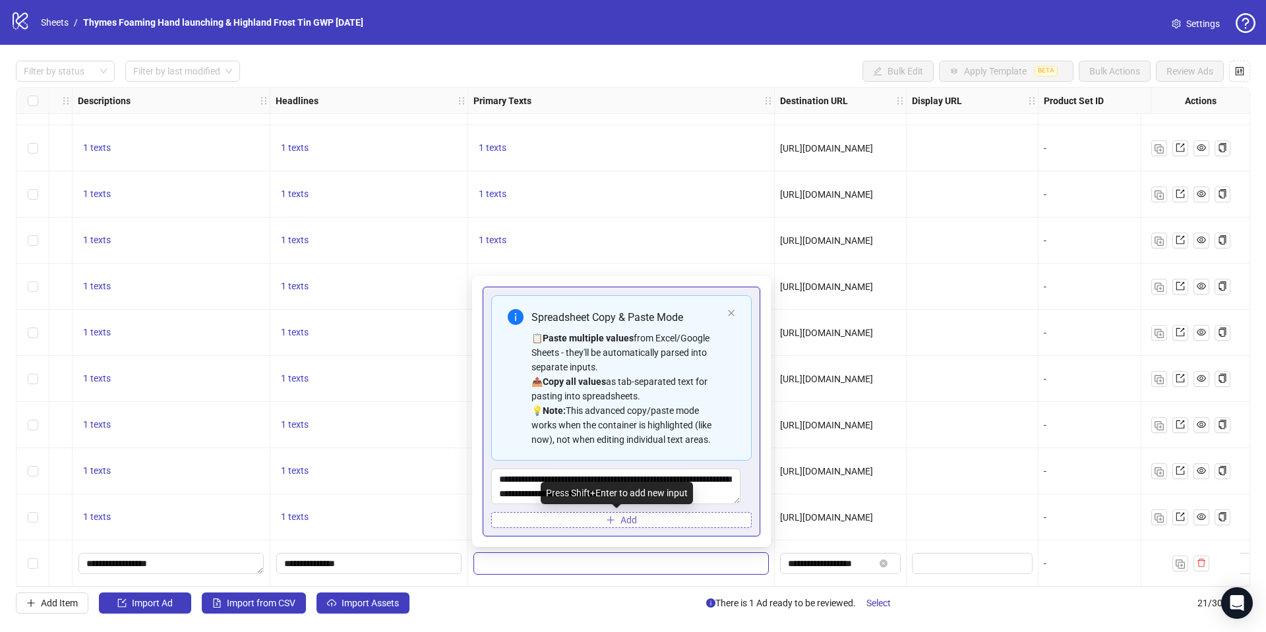 Image resolution: width=1266 pixels, height=632 pixels. Describe the element at coordinates (611, 520) in the screenshot. I see `span: plus` at that location.